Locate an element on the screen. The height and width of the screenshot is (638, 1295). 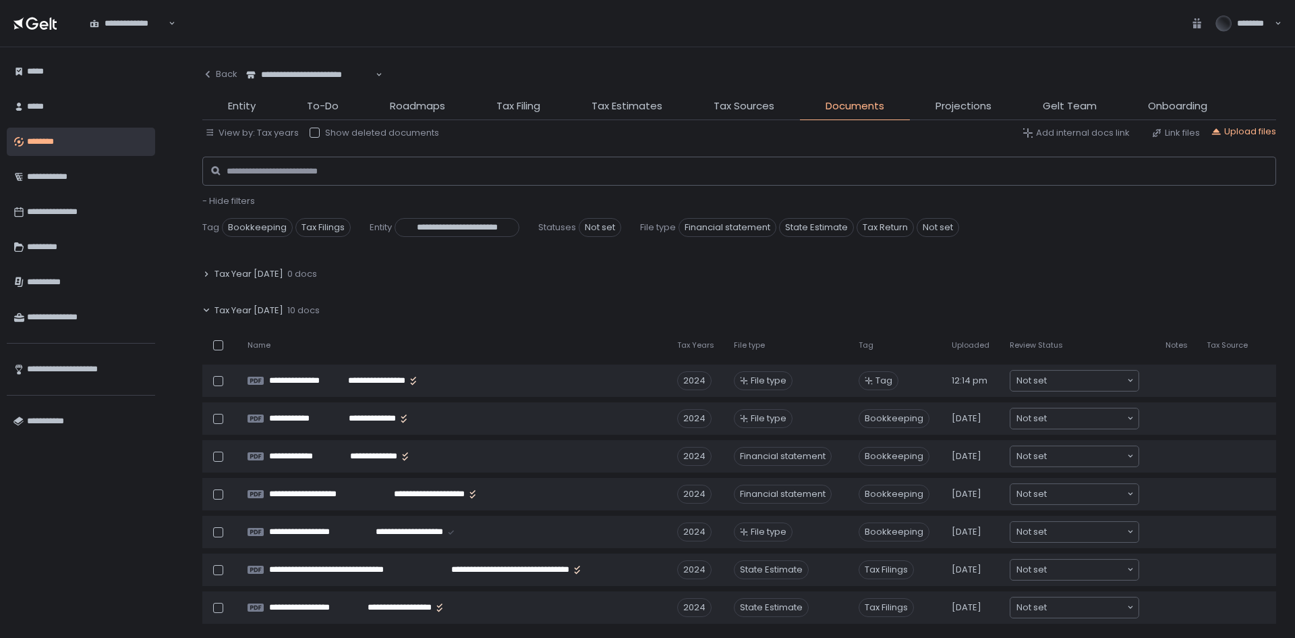
button: View by: Tax years is located at coordinates (252, 133).